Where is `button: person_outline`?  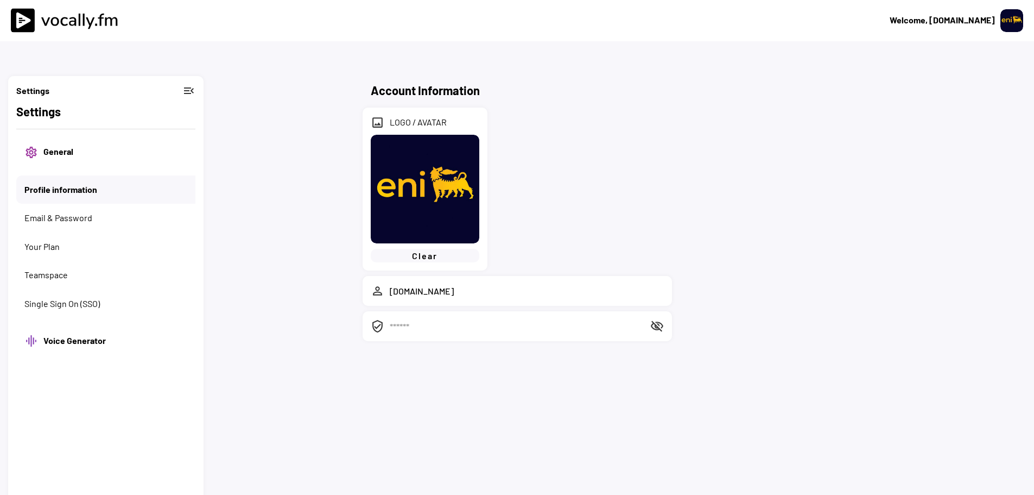
button: person_outline is located at coordinates (377, 290).